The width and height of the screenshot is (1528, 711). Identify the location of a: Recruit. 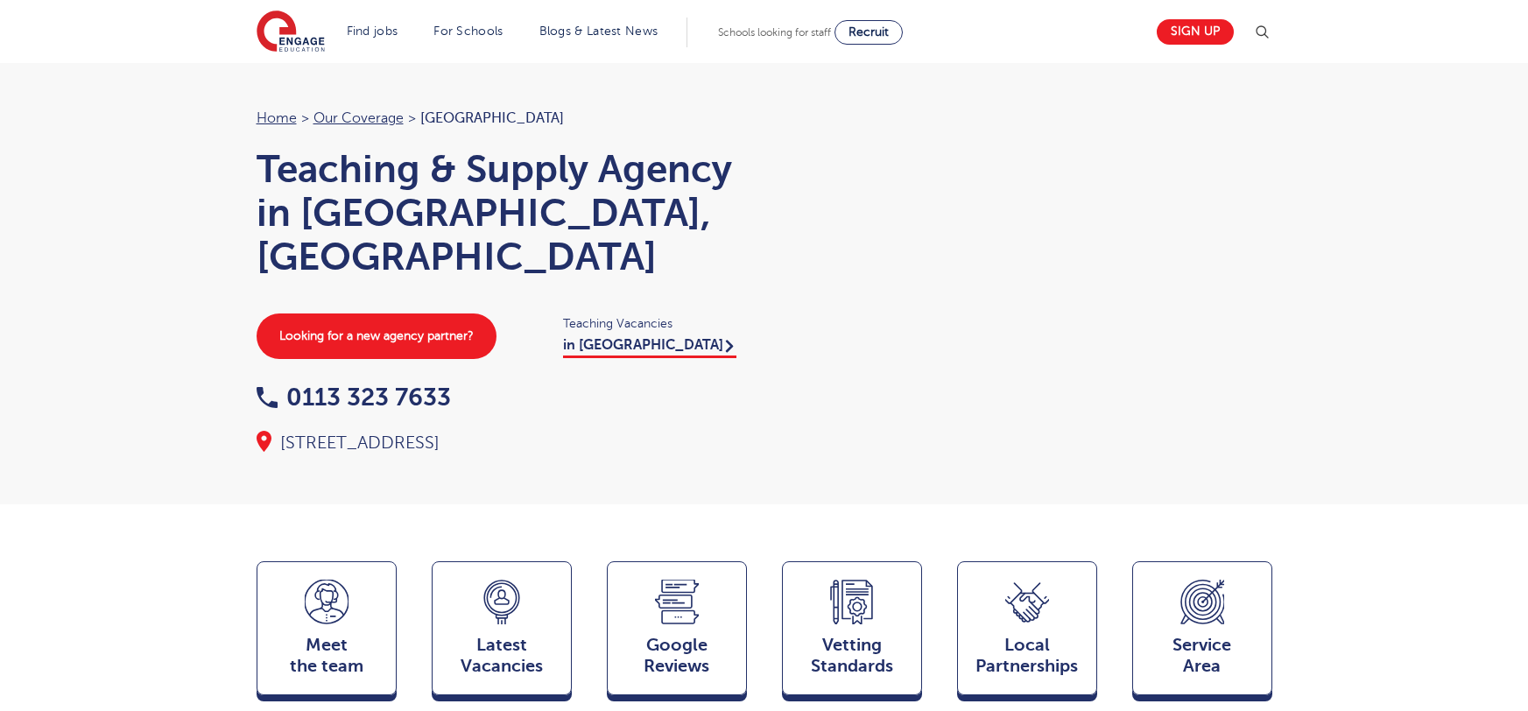
(869, 32).